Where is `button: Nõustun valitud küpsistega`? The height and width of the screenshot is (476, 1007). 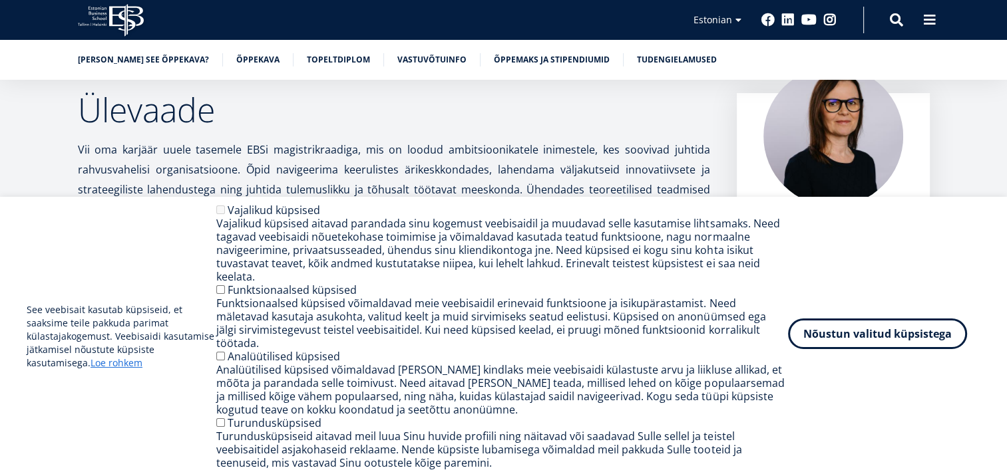 button: Nõustun valitud küpsistega is located at coordinates (877, 334).